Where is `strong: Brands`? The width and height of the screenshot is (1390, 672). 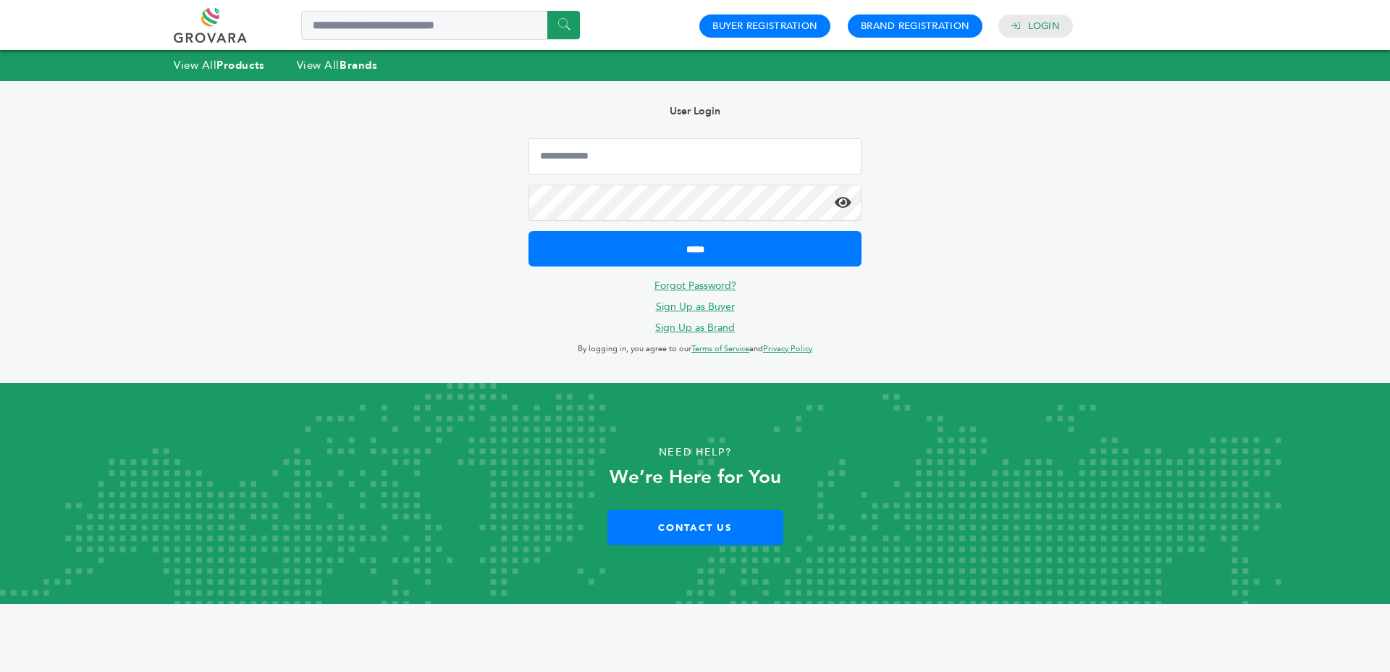 strong: Brands is located at coordinates (358, 65).